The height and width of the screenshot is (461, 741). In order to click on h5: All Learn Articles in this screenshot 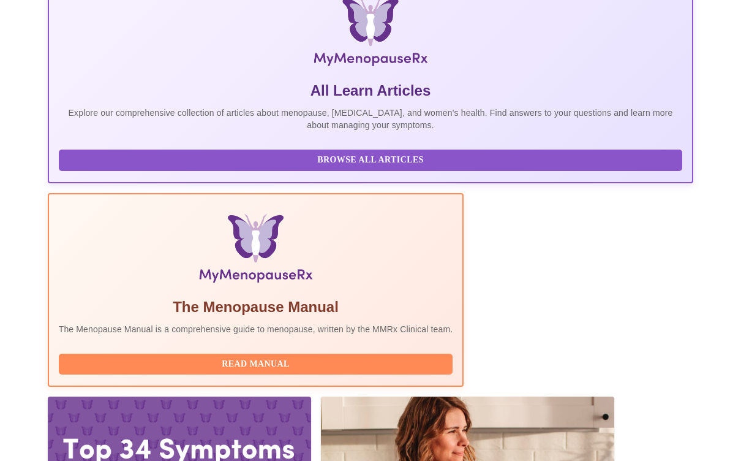, I will do `click(371, 91)`.